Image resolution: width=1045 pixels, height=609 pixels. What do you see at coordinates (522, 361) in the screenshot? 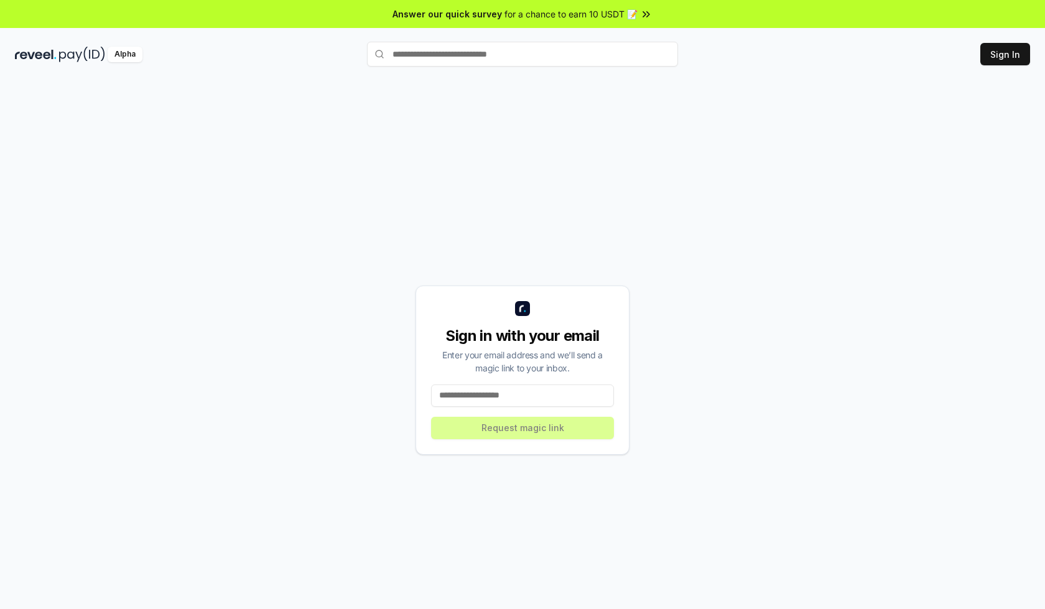
I see `div: Enter your email address and we’ll send a magic link to your inbox.` at bounding box center [522, 361].